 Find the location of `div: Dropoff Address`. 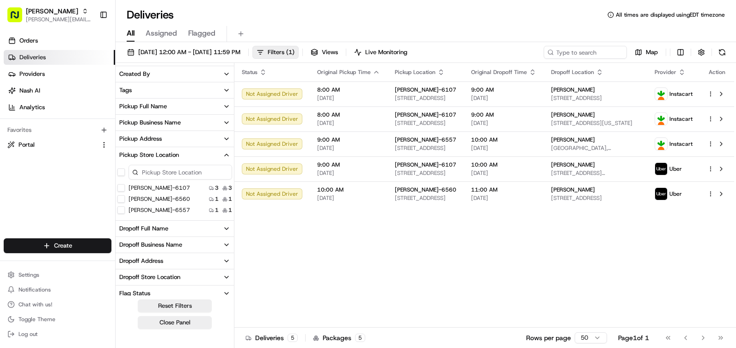

div: Dropoff Address is located at coordinates (141, 261).